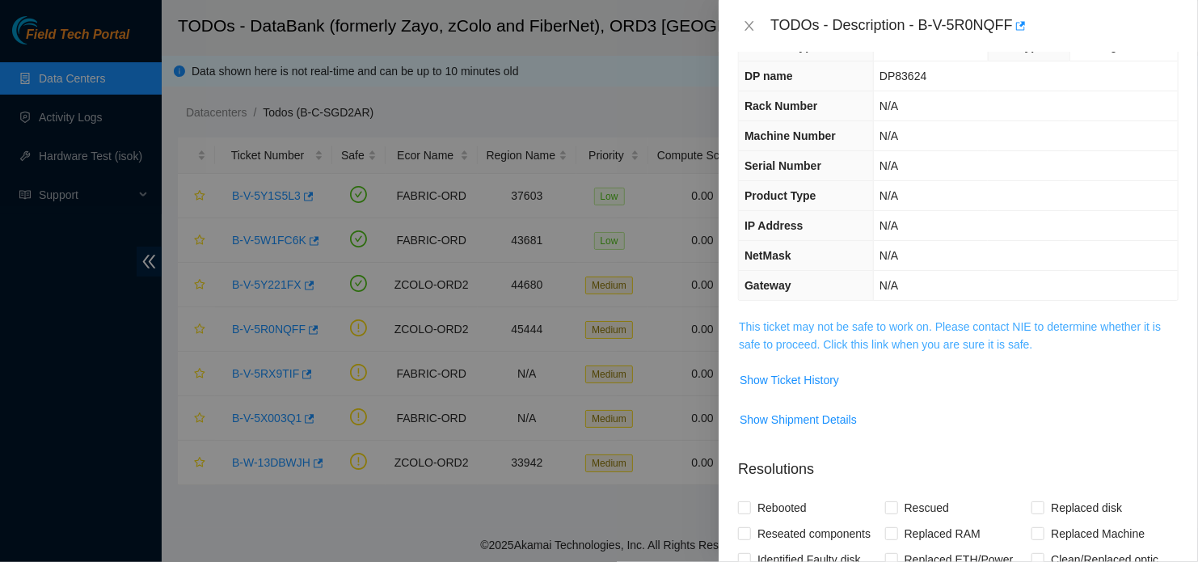  Describe the element at coordinates (769, 76) in the screenshot. I see `span: DP name` at that location.